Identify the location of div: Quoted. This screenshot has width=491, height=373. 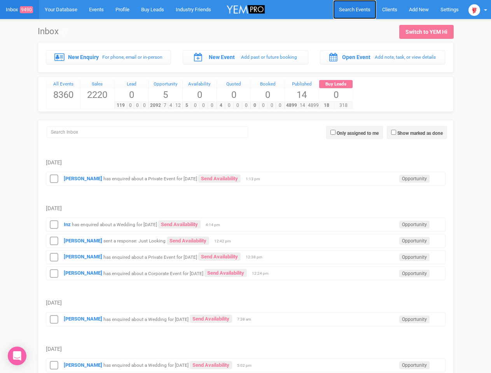
(234, 84).